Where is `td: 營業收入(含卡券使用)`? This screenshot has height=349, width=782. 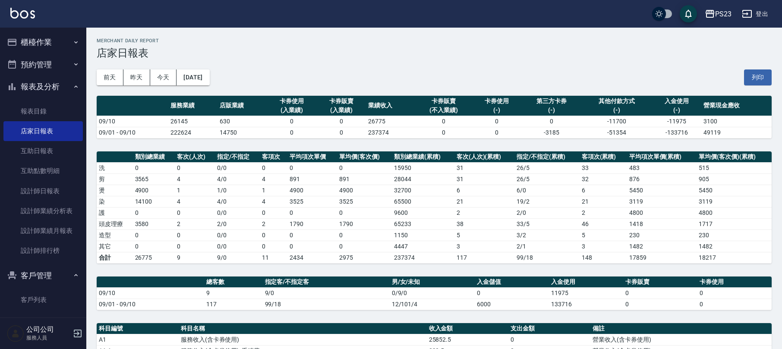
td: 營業收入(含卡券使用) is located at coordinates (681, 340).